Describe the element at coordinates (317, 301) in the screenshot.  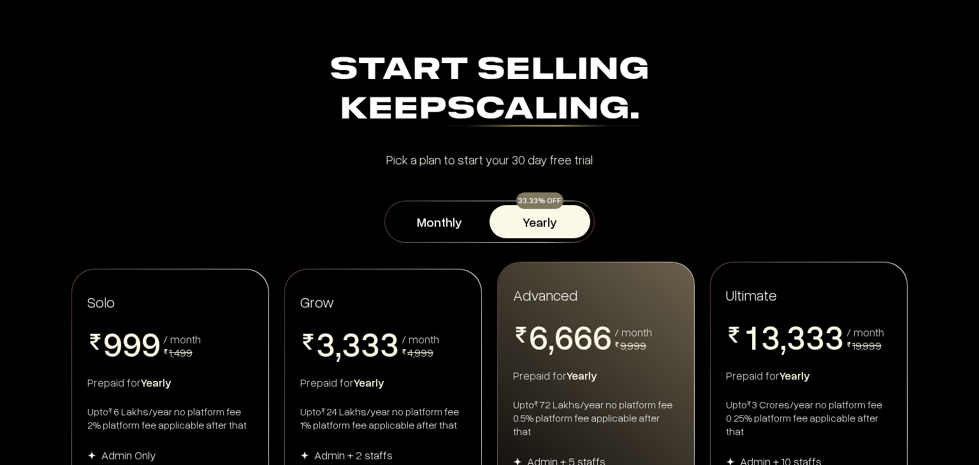
I see `span: Grow` at that location.